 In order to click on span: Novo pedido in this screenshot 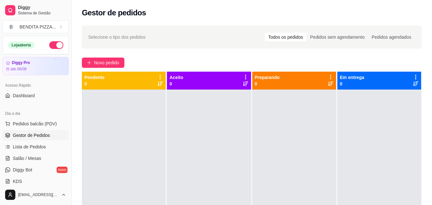, I will do `click(107, 63)`.